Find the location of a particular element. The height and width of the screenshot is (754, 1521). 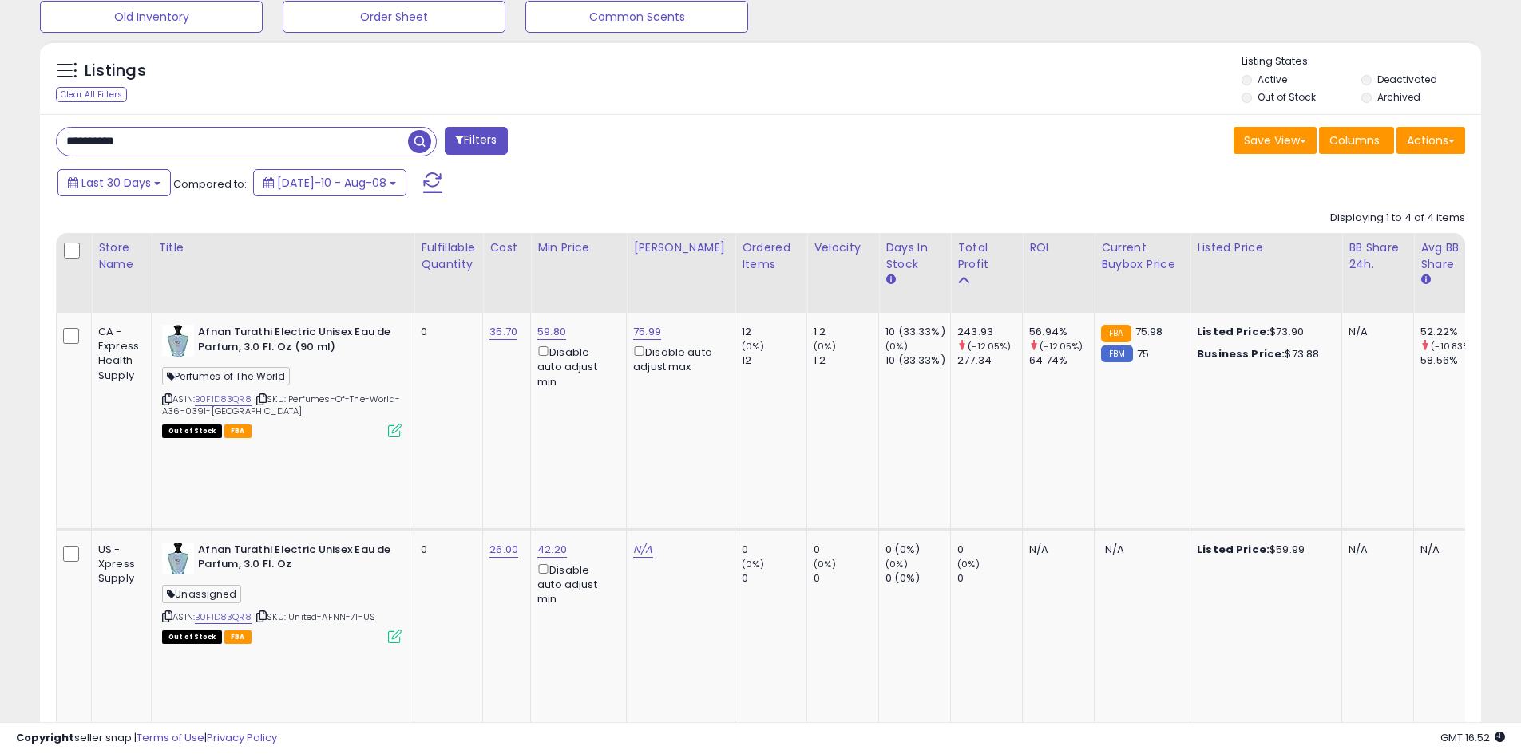

div: Title is located at coordinates (283, 247).